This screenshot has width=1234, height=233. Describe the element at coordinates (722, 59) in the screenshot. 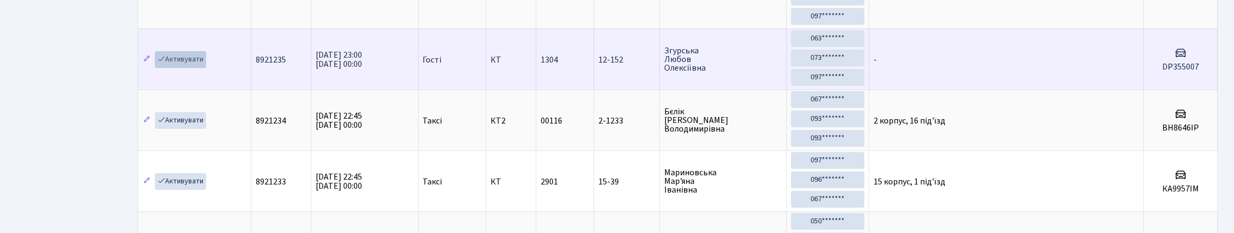

I see `span: Згурська Любов Олексіївна` at that location.